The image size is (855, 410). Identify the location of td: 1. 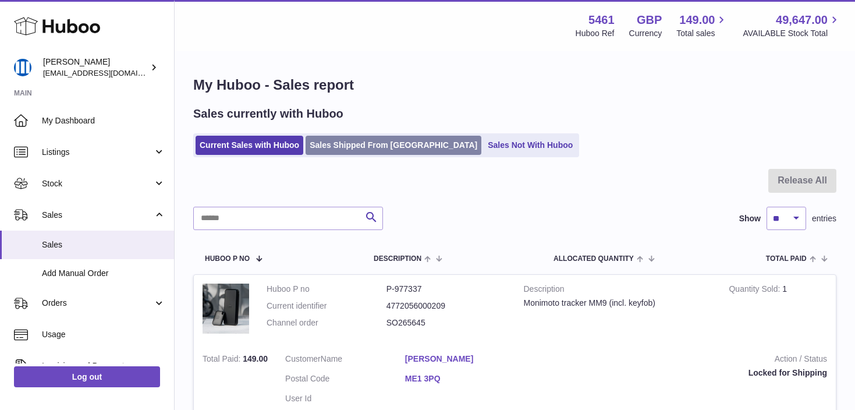
(778, 310).